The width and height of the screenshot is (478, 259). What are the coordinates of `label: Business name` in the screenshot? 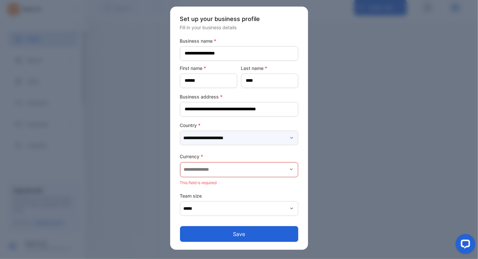 It's located at (239, 41).